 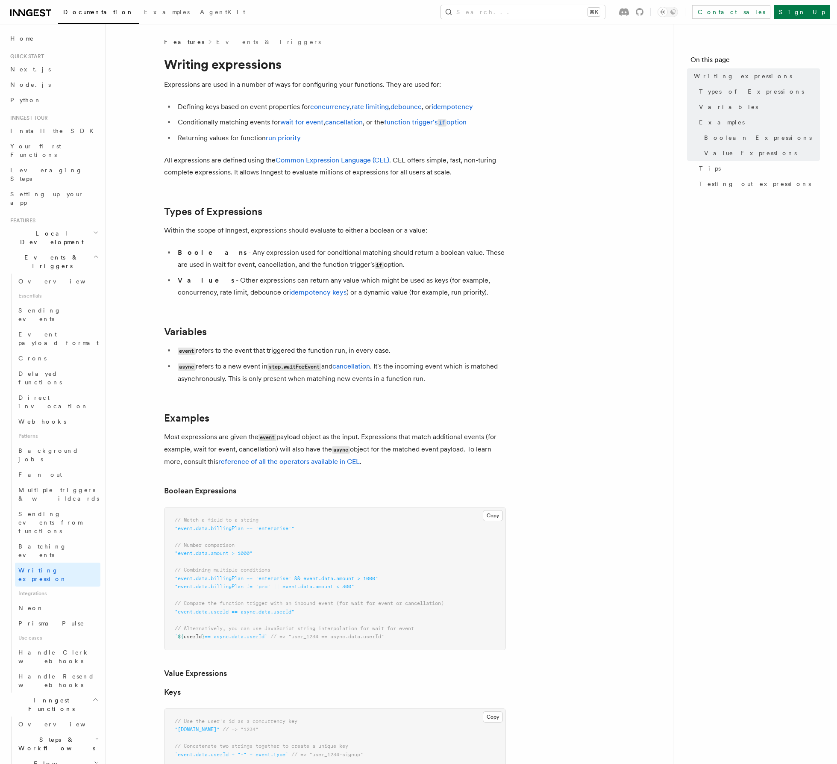 What do you see at coordinates (351, 366) in the screenshot?
I see `a: cancellation` at bounding box center [351, 366].